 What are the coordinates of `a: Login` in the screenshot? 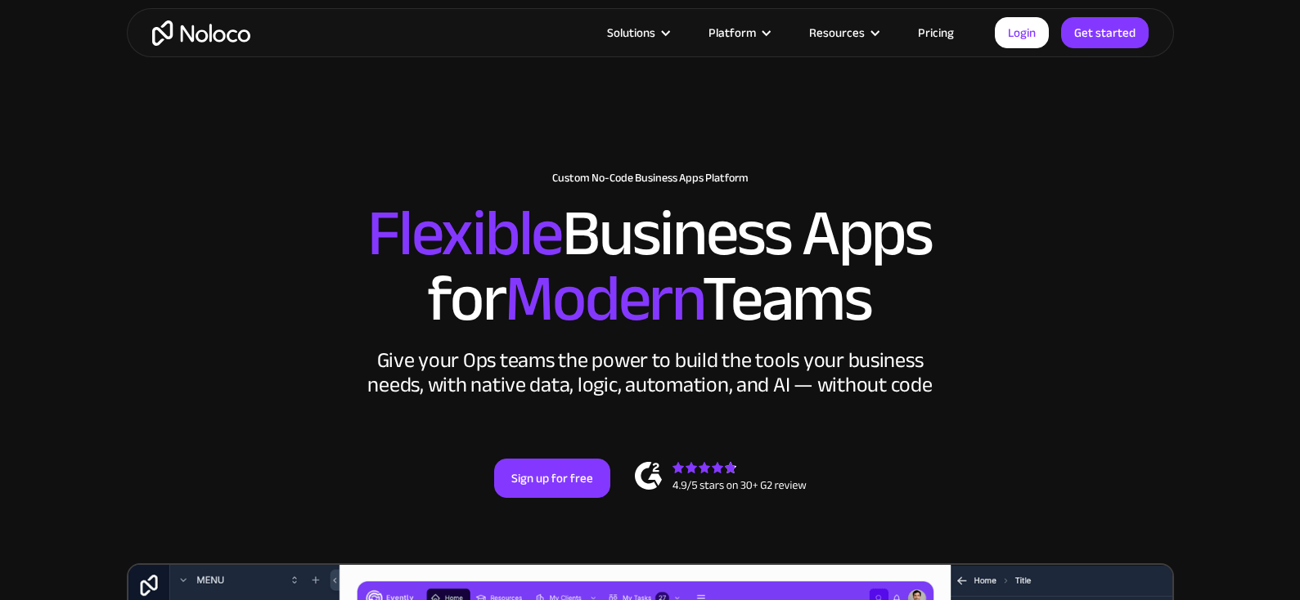 It's located at (1022, 33).